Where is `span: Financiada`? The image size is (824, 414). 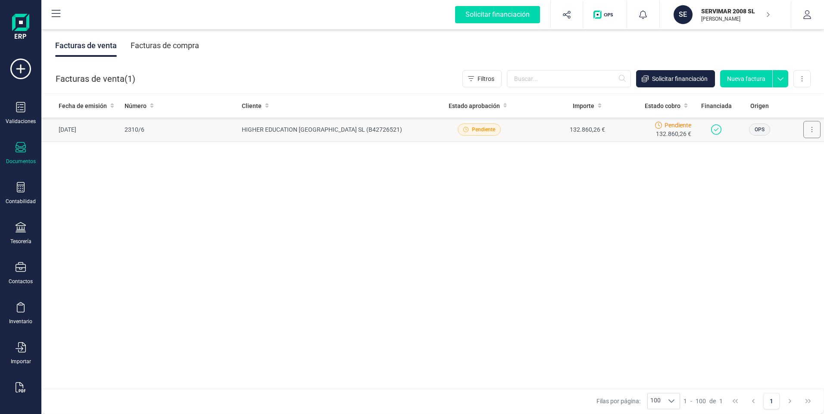 span: Financiada is located at coordinates (716, 106).